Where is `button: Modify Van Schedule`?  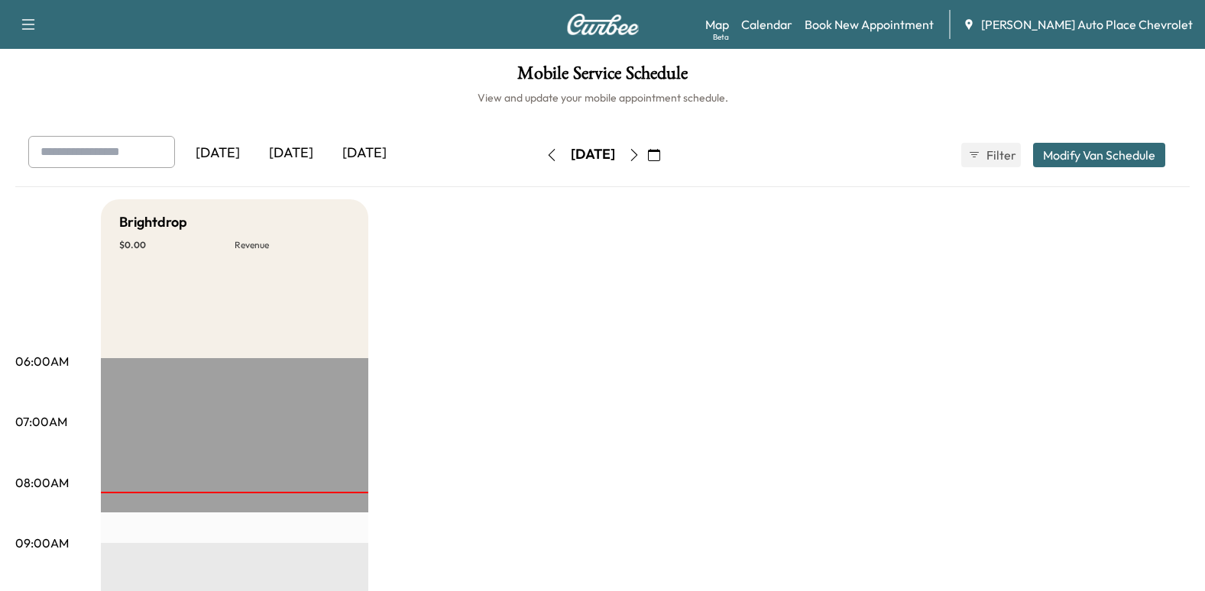 button: Modify Van Schedule is located at coordinates (1099, 155).